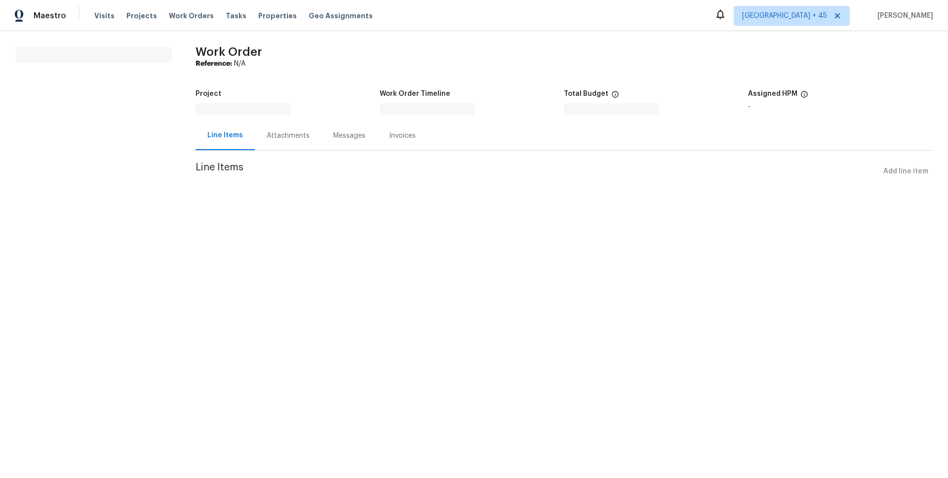 The width and height of the screenshot is (948, 478). What do you see at coordinates (415, 94) in the screenshot?
I see `h5: Work Order Timeline` at bounding box center [415, 94].